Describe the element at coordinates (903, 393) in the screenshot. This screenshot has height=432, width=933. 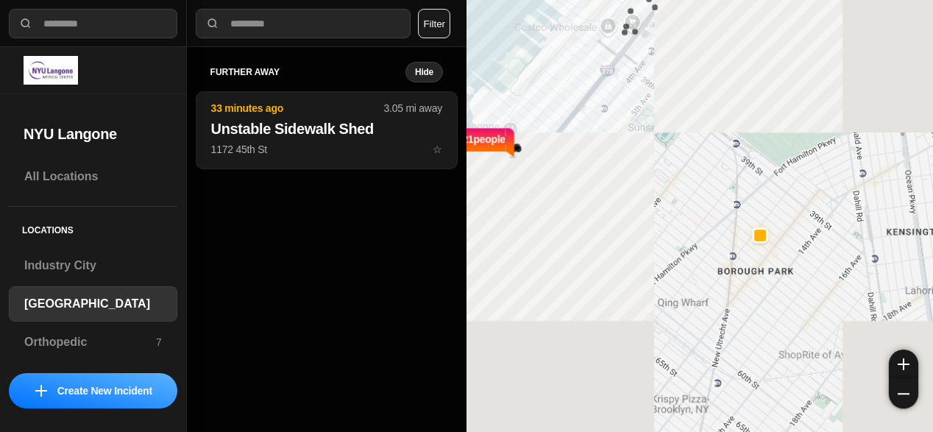
I see `img: zoom-out` at that location.